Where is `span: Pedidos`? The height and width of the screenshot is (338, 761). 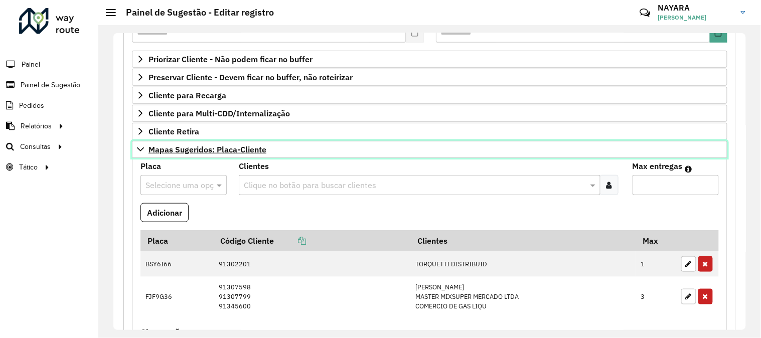
span: Pedidos is located at coordinates (32, 105).